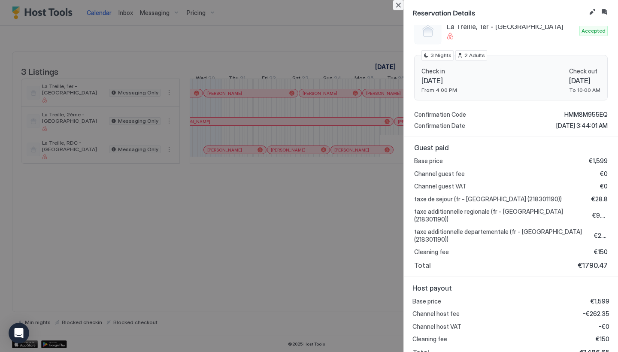 This screenshot has height=352, width=618. What do you see at coordinates (585, 71) in the screenshot?
I see `span: Check out` at bounding box center [585, 71].